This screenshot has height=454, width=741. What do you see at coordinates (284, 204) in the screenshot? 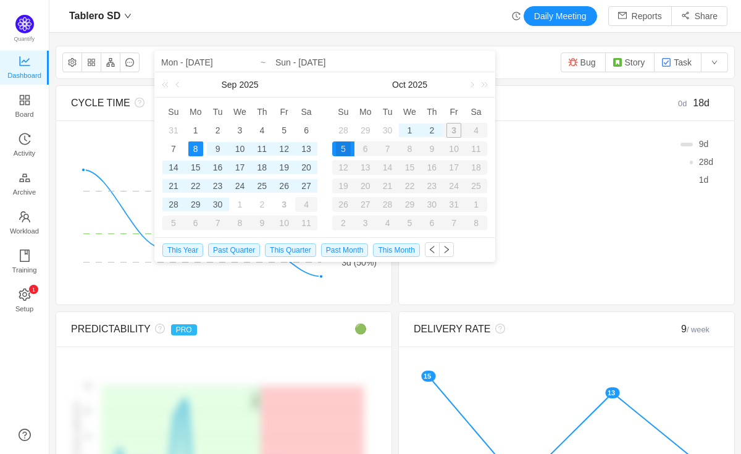
I see `td: October 3, 2025` at bounding box center [284, 204].